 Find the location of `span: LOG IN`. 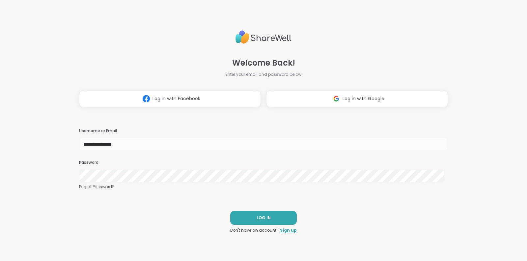

span: LOG IN is located at coordinates (264, 218).